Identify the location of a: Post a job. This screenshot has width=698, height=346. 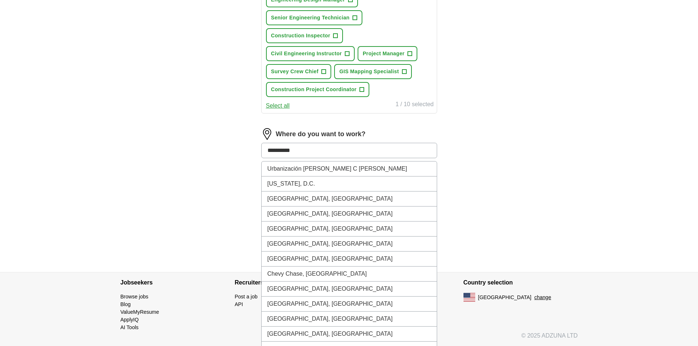
(246, 297).